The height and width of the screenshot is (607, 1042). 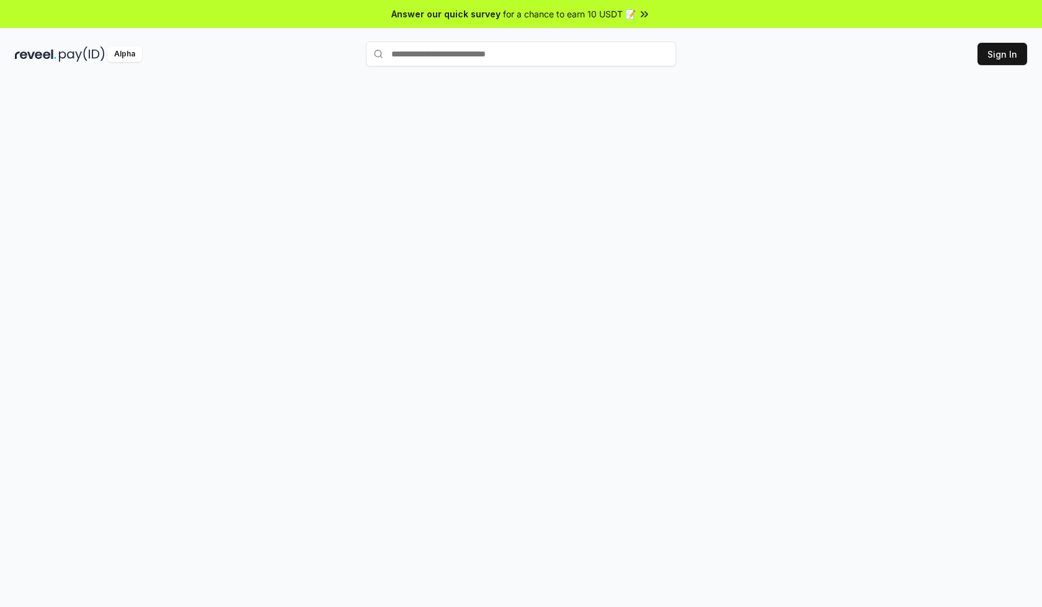 What do you see at coordinates (1002, 54) in the screenshot?
I see `button: Sign In` at bounding box center [1002, 54].